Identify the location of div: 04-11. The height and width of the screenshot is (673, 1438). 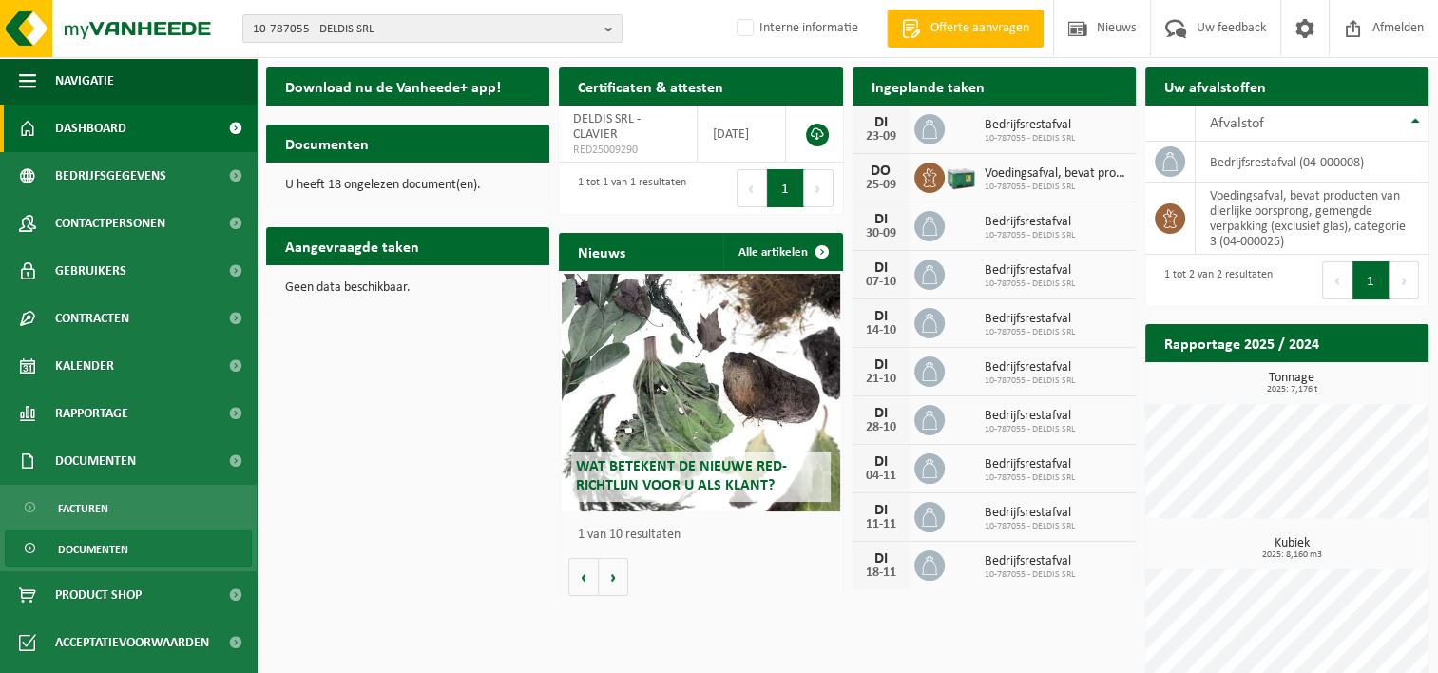
(881, 476).